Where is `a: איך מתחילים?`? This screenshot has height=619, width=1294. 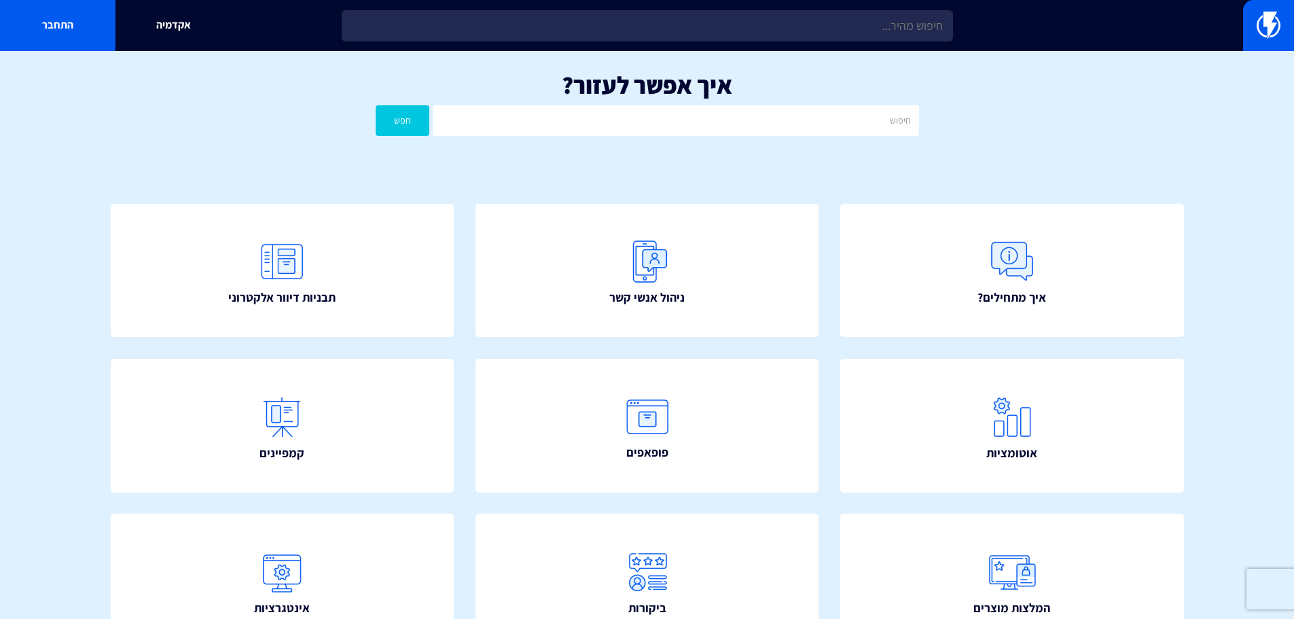
a: איך מתחילים? is located at coordinates (1012, 270).